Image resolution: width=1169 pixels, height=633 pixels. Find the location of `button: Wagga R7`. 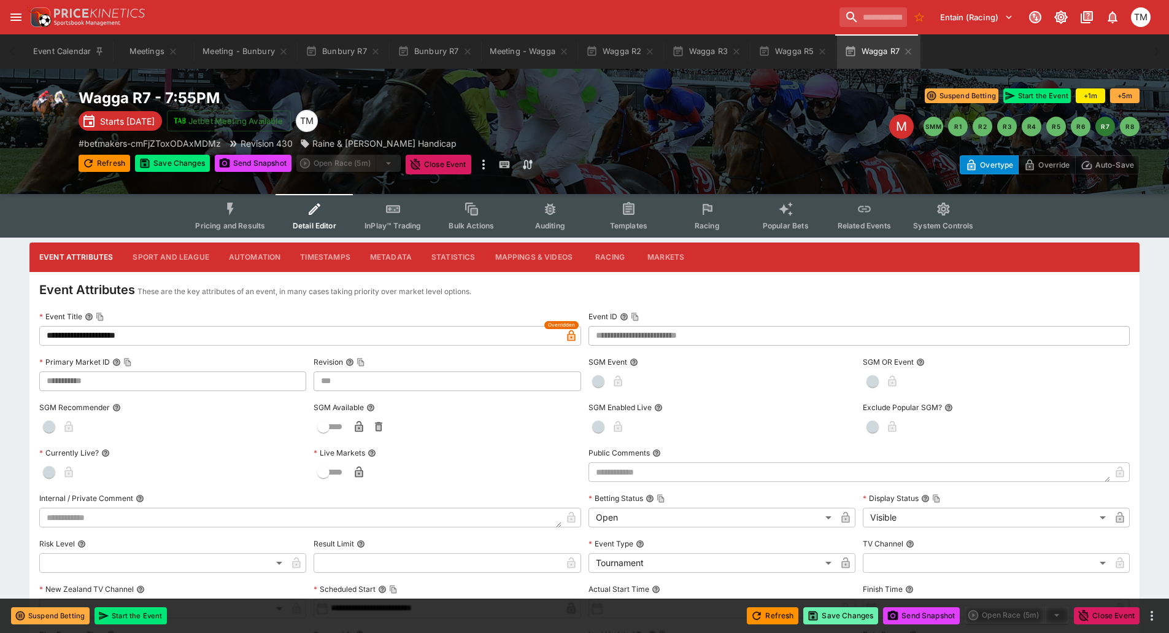

button: Wagga R7 is located at coordinates (878, 52).